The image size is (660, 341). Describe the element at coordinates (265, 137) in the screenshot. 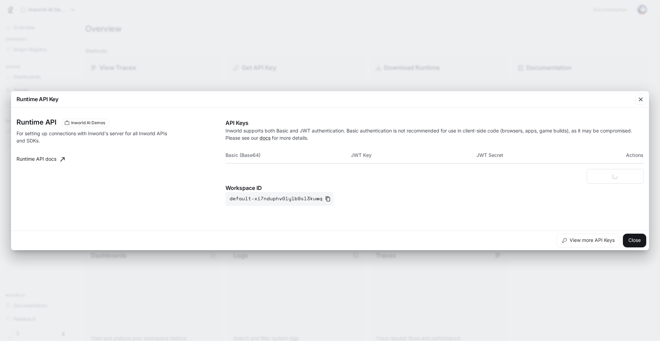

I see `a: docs` at that location.